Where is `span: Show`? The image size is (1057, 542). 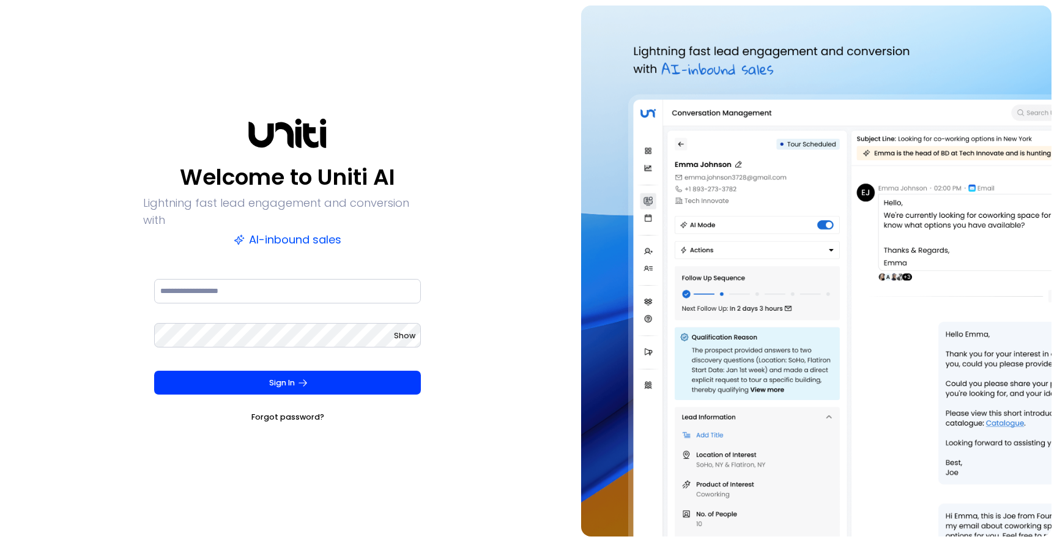 span: Show is located at coordinates (404, 335).